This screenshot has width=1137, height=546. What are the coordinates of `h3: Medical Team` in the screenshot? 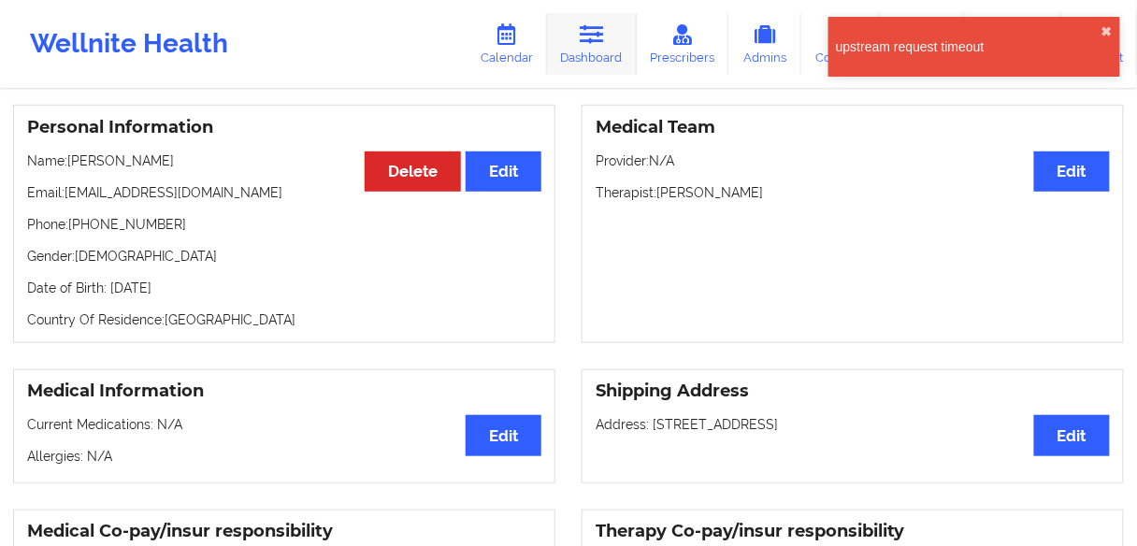 It's located at (853, 127).